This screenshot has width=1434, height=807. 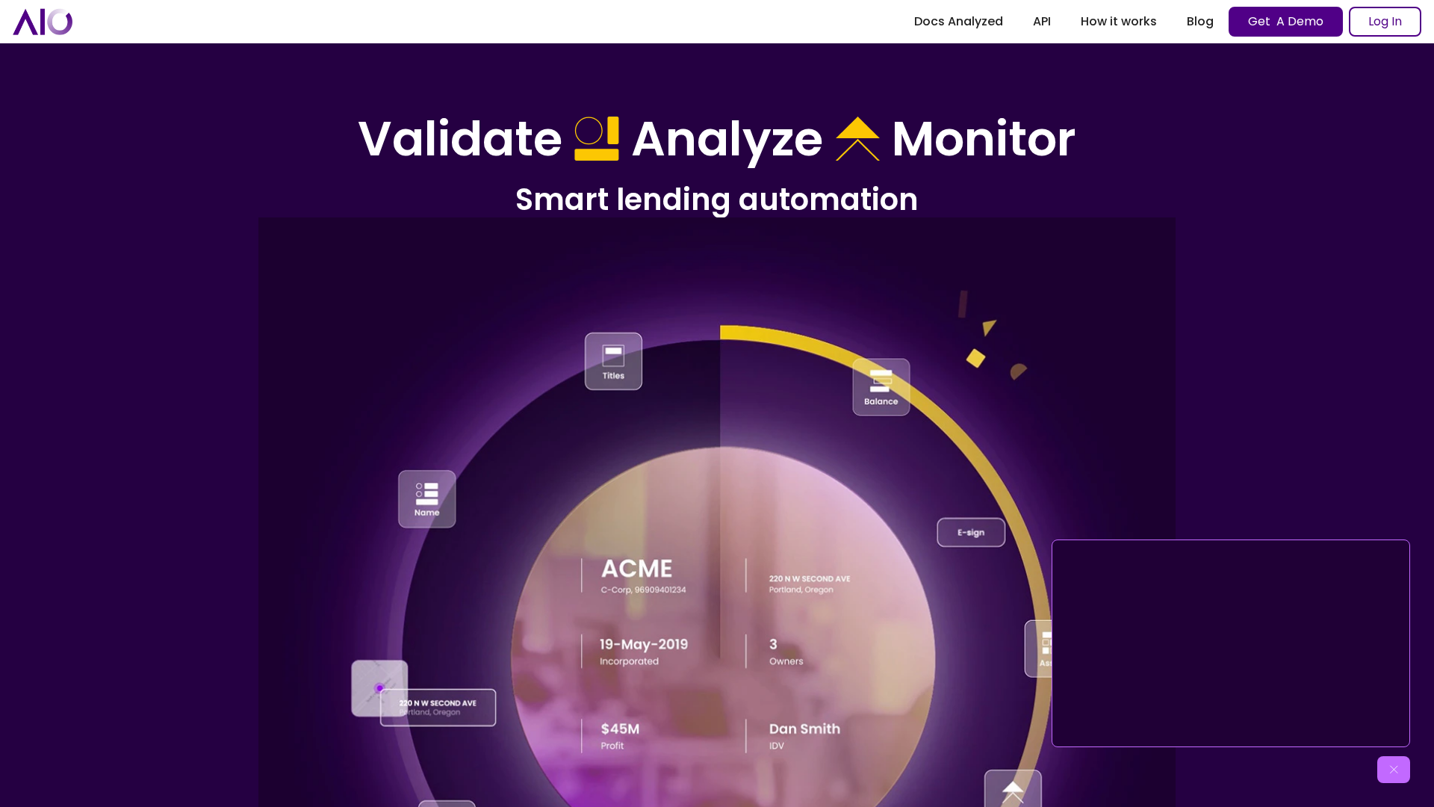 What do you see at coordinates (727, 139) in the screenshot?
I see `h1: Analyze` at bounding box center [727, 139].